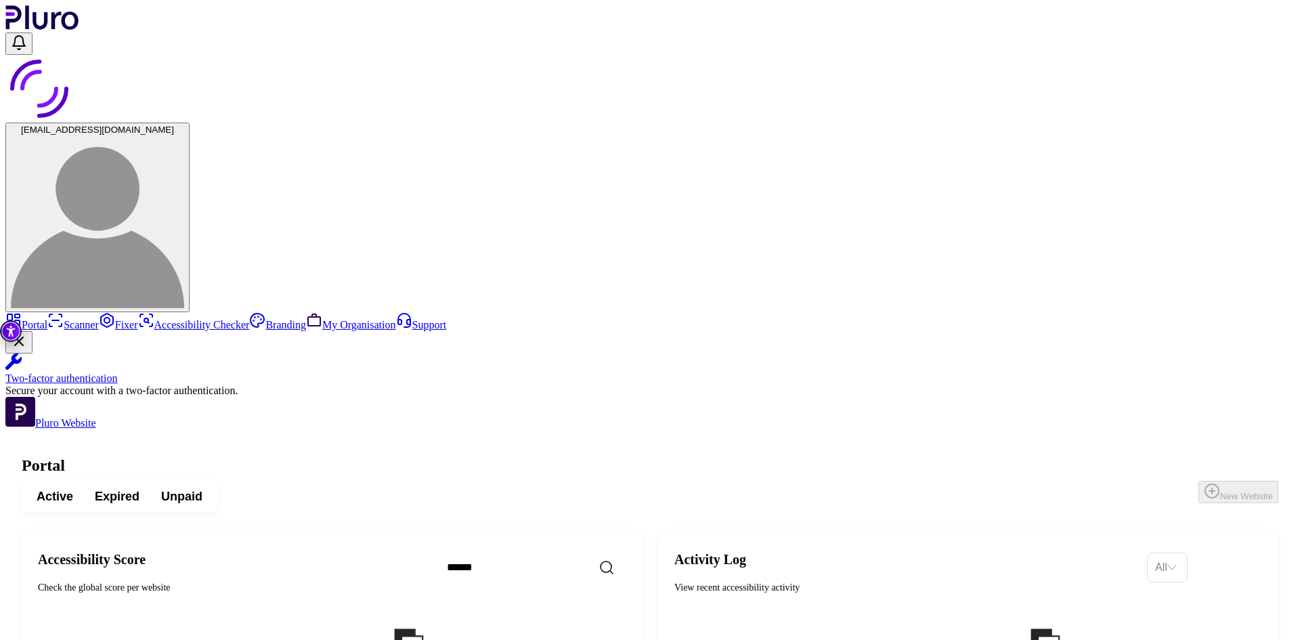  What do you see at coordinates (232, 559) in the screenshot?
I see `h2: Accessibility Score` at bounding box center [232, 559].